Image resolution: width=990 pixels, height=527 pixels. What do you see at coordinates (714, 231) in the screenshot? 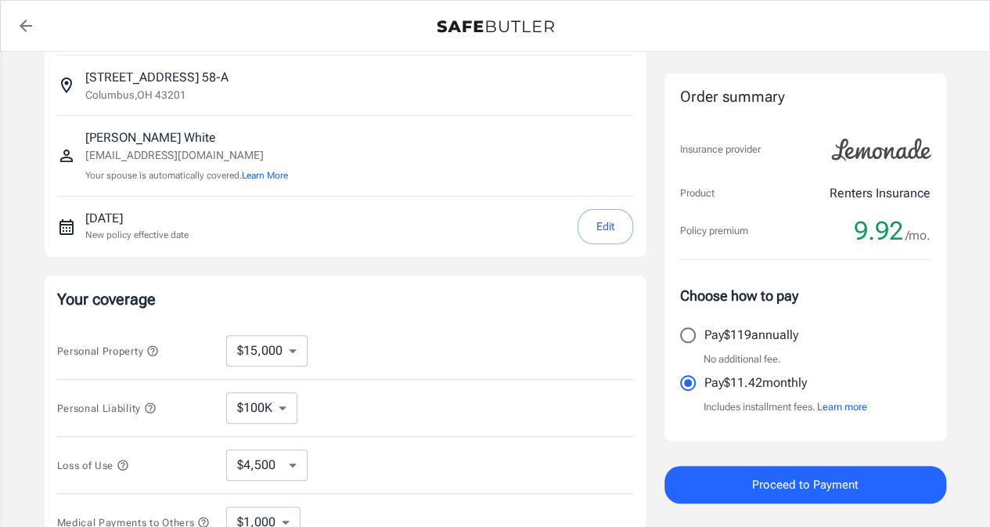
I see `p: Policy premium` at bounding box center [714, 231].